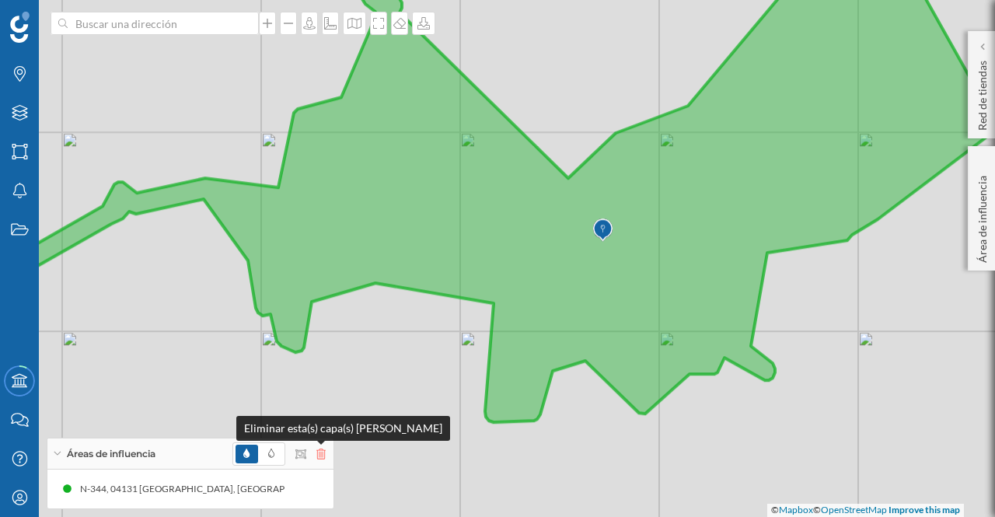 Image resolution: width=995 pixels, height=517 pixels. What do you see at coordinates (111, 454) in the screenshot?
I see `span: Áreas de influencia` at bounding box center [111, 454].